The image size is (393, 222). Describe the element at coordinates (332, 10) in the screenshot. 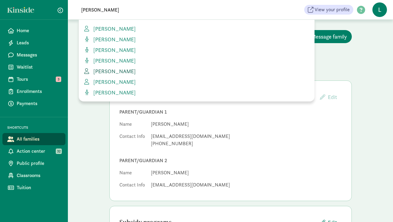

I see `span: View your profile` at that location.